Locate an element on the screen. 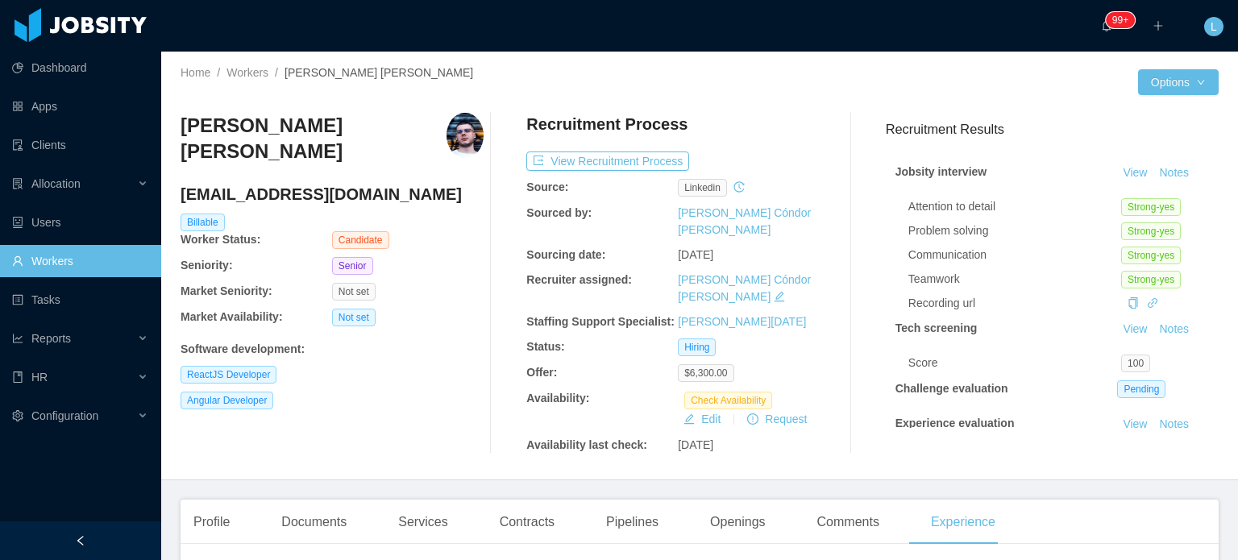 The width and height of the screenshot is (1238, 560). a: icon: appstoreApps is located at coordinates (80, 106).